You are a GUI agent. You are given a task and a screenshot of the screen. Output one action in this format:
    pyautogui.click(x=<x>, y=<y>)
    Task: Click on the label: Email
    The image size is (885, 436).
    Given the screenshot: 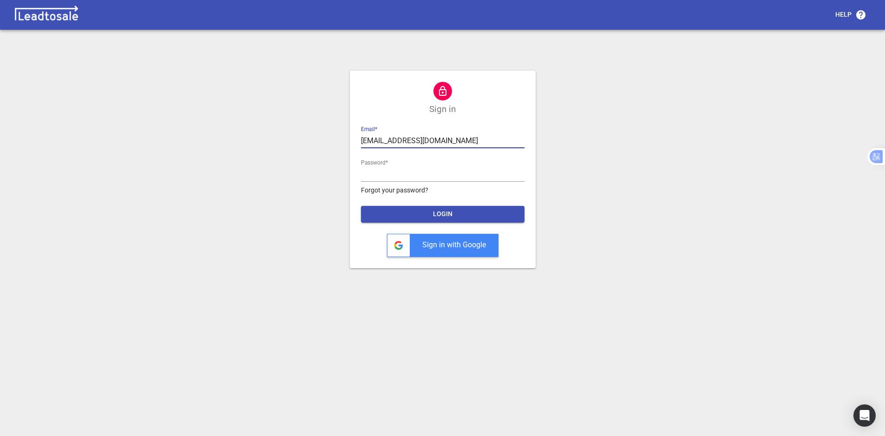 What is the action you would take?
    pyautogui.click(x=369, y=129)
    